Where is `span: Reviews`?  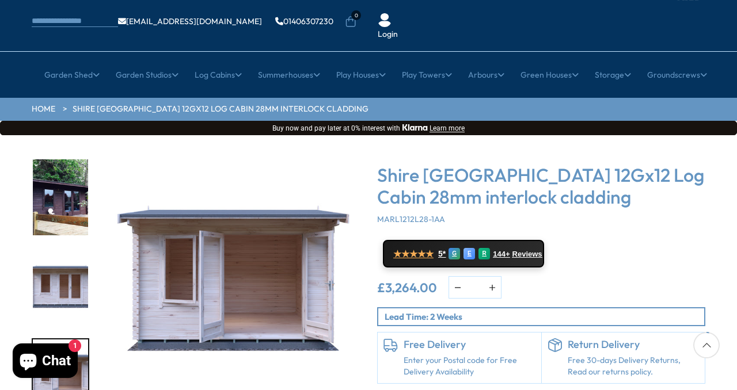
span: Reviews is located at coordinates (528, 255).